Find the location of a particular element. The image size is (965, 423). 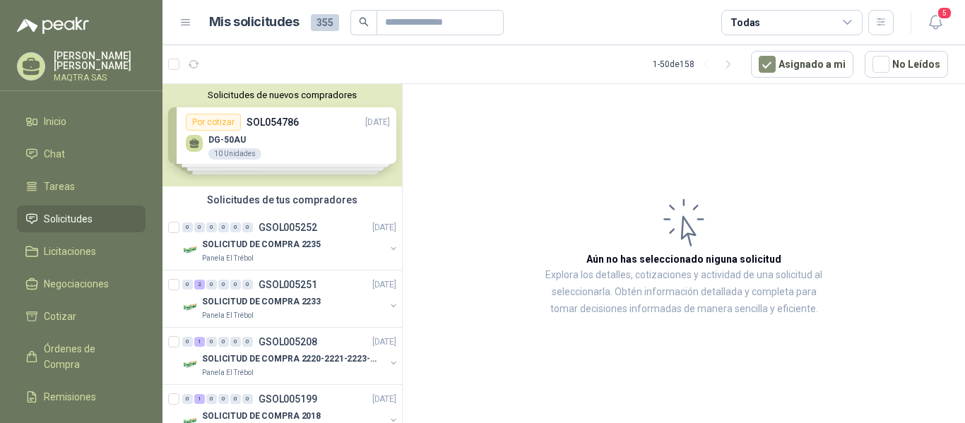

button: Solicitudes de nuevos compradores is located at coordinates (282, 95).